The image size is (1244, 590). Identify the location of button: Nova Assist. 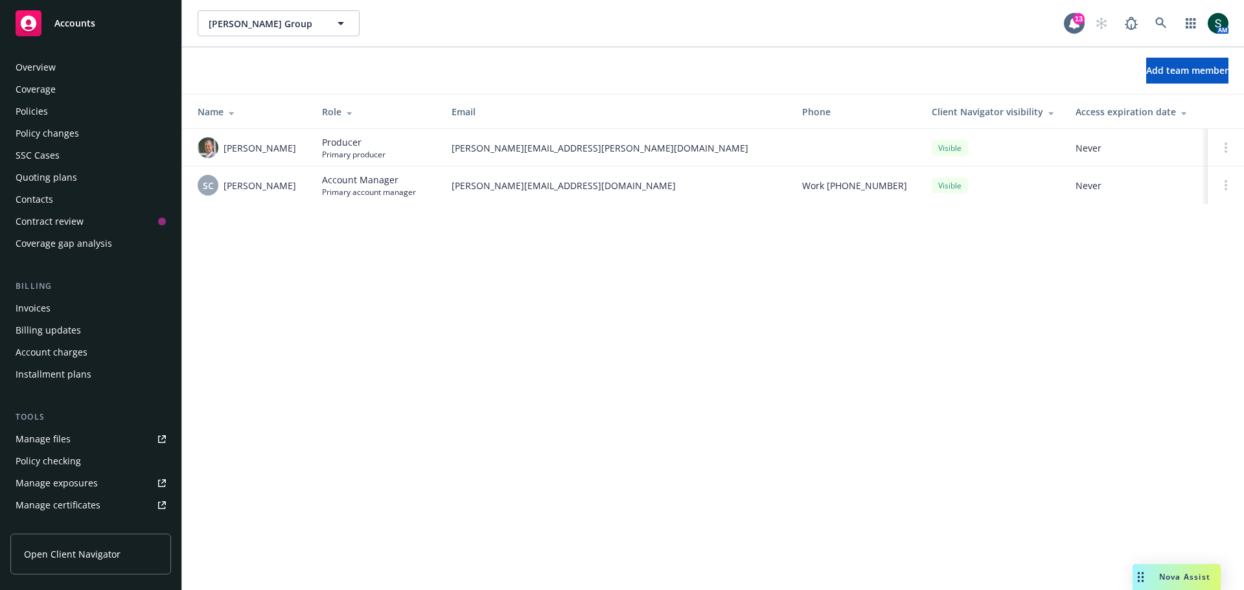
(1177, 578).